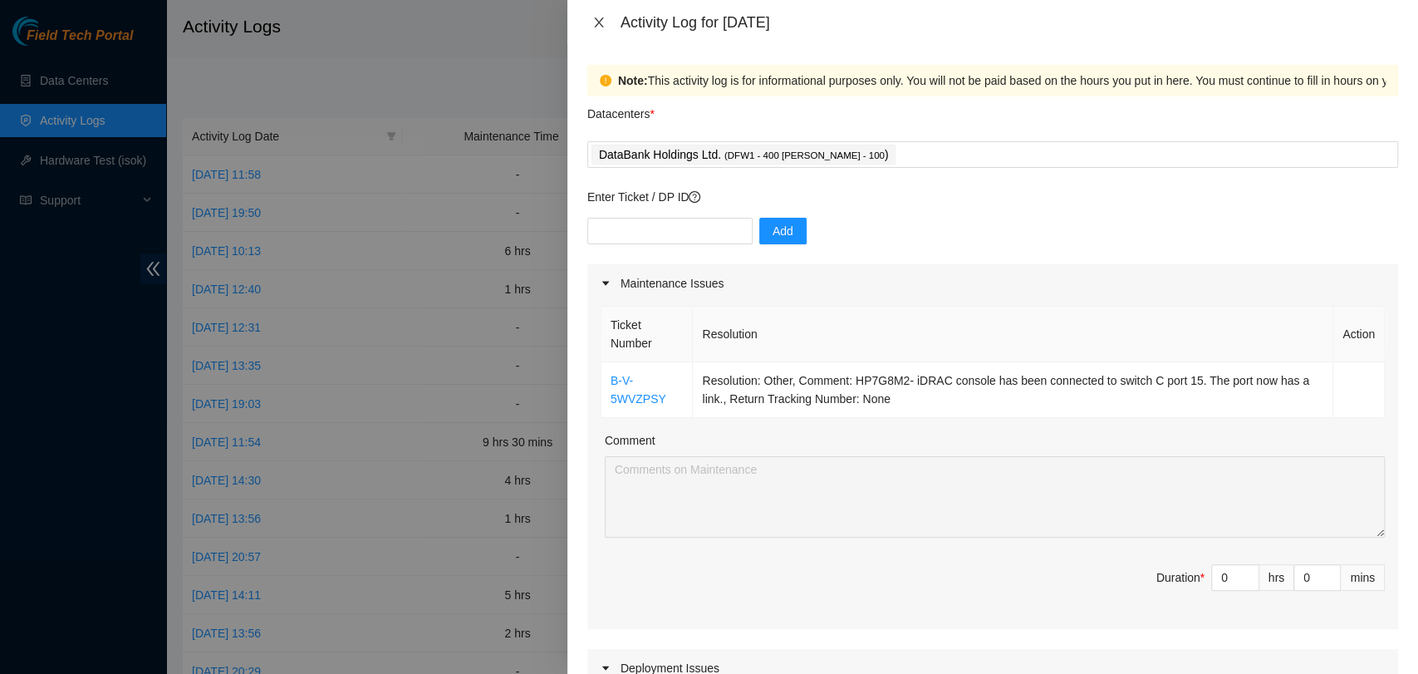 Image resolution: width=1418 pixels, height=674 pixels. Describe the element at coordinates (744, 155) in the screenshot. I see `p: DataBank Holdings Ltd. )` at that location.